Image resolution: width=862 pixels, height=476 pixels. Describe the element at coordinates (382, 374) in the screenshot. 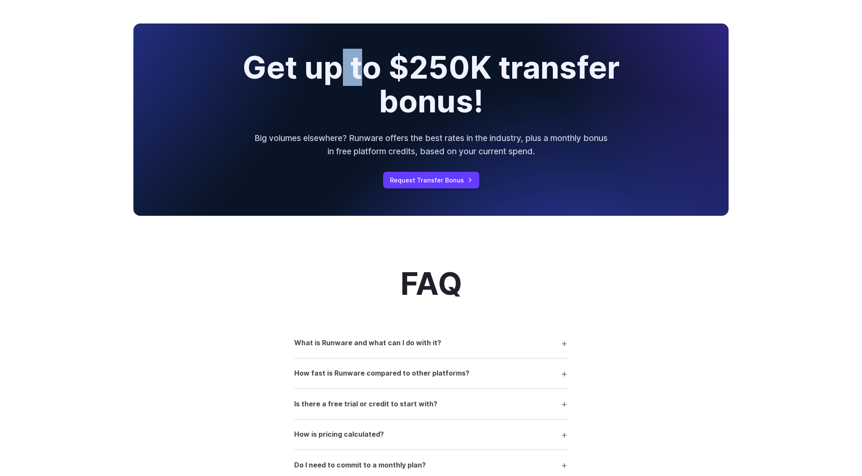

I see `h3: How fast is Runware compared to other platforms?` at that location.